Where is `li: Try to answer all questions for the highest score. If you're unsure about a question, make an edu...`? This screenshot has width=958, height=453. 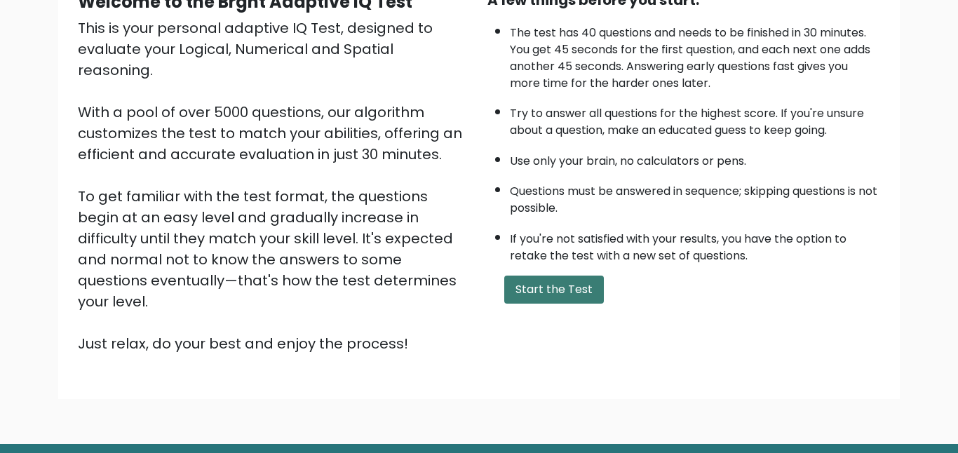
li: Try to answer all questions for the highest score. If you're unsure about a question, make an edu... is located at coordinates (695, 119).